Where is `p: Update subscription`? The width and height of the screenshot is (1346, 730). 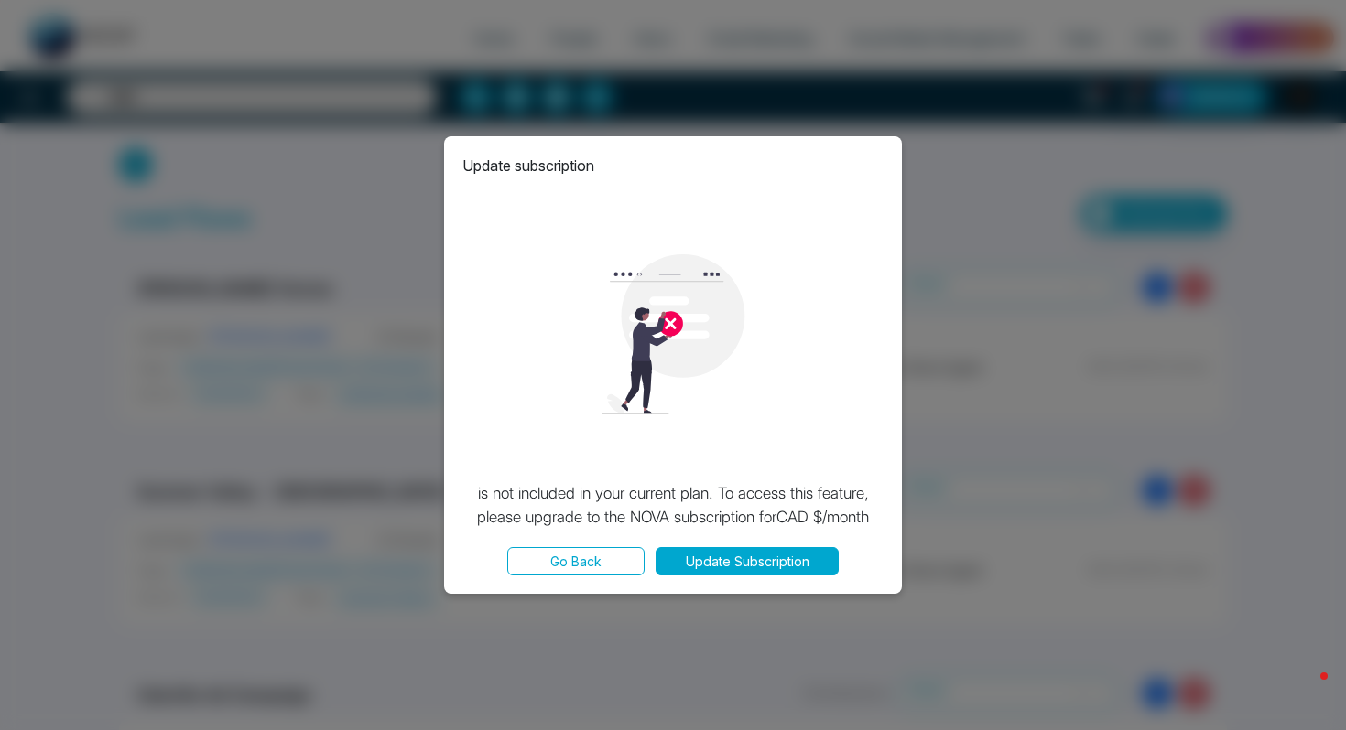
p: Update subscription is located at coordinates (528, 166).